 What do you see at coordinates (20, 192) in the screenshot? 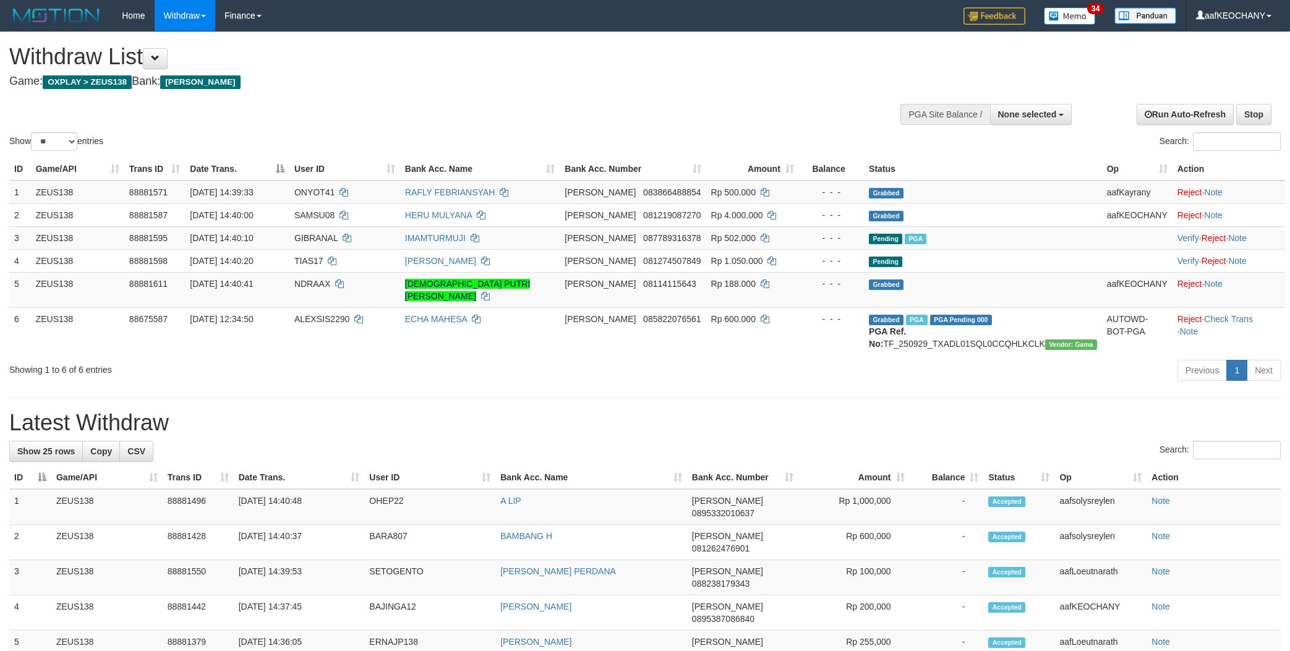
I see `td: 1` at bounding box center [20, 192].